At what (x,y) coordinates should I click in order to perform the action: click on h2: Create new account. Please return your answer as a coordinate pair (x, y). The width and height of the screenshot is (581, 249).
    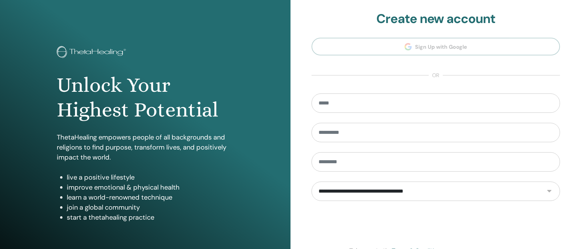
    Looking at the image, I should click on (436, 19).